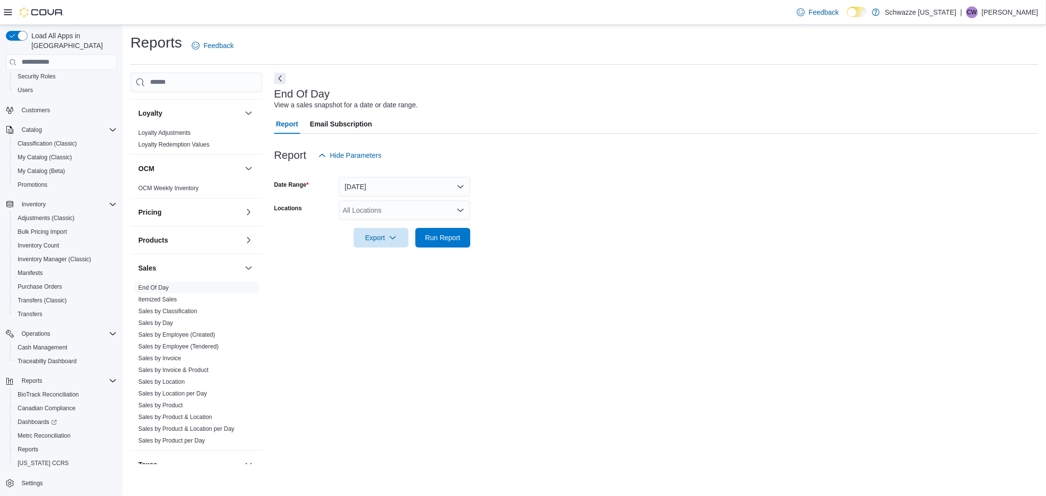 This screenshot has width=1046, height=496. I want to click on span: Itemized Sales, so click(157, 300).